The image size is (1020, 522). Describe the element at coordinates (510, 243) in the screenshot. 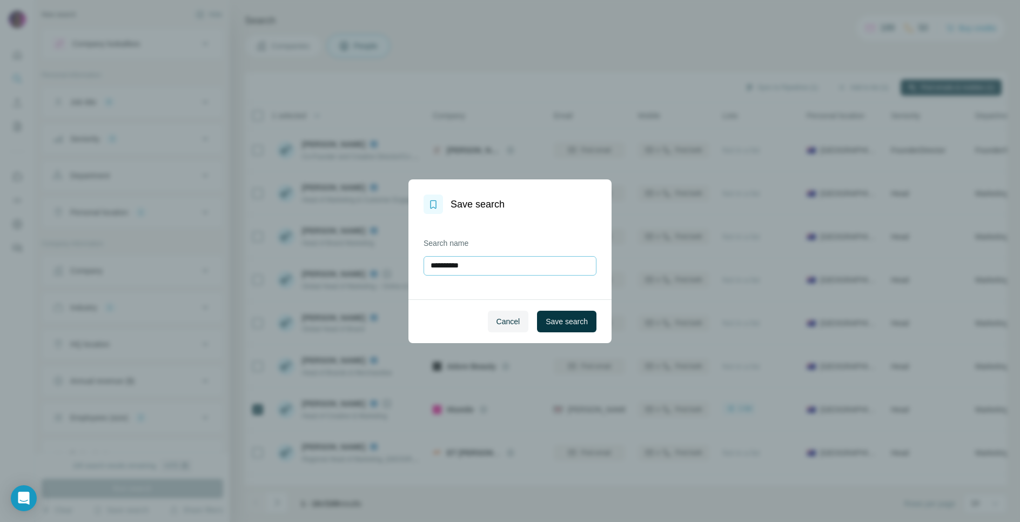

I see `label: Search name` at that location.